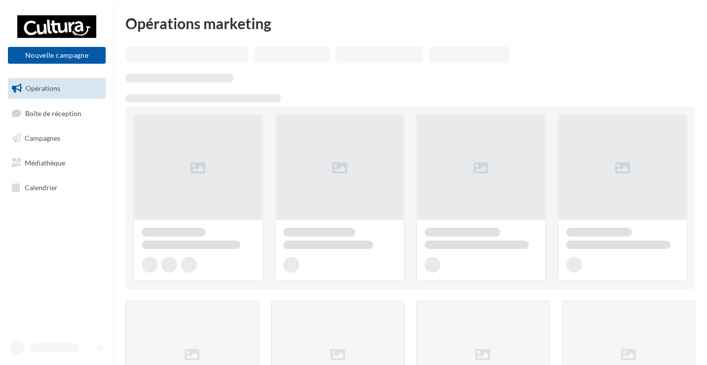 The width and height of the screenshot is (707, 365). Describe the element at coordinates (41, 187) in the screenshot. I see `span: Calendrier` at that location.